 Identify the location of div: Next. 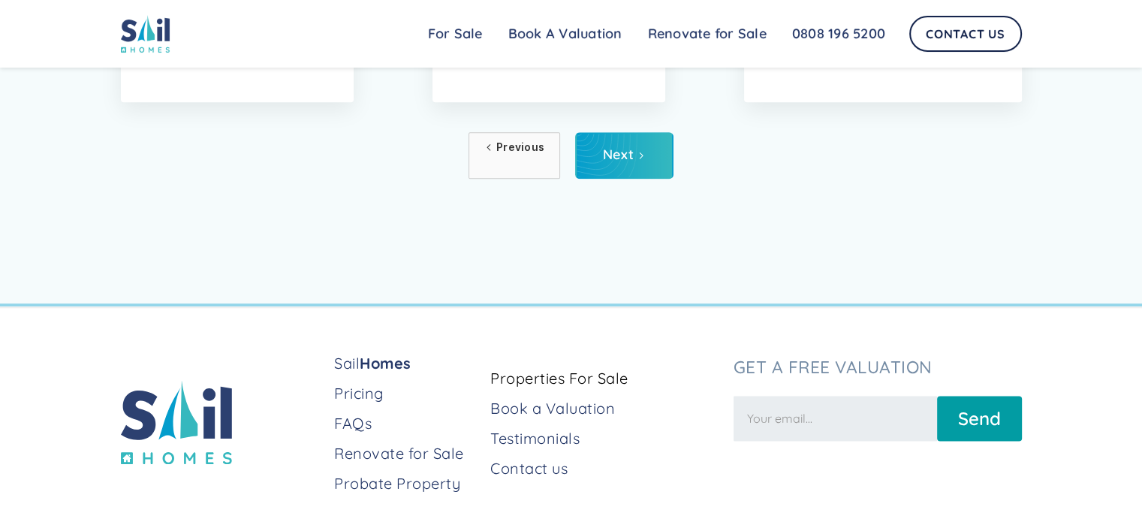
(618, 155).